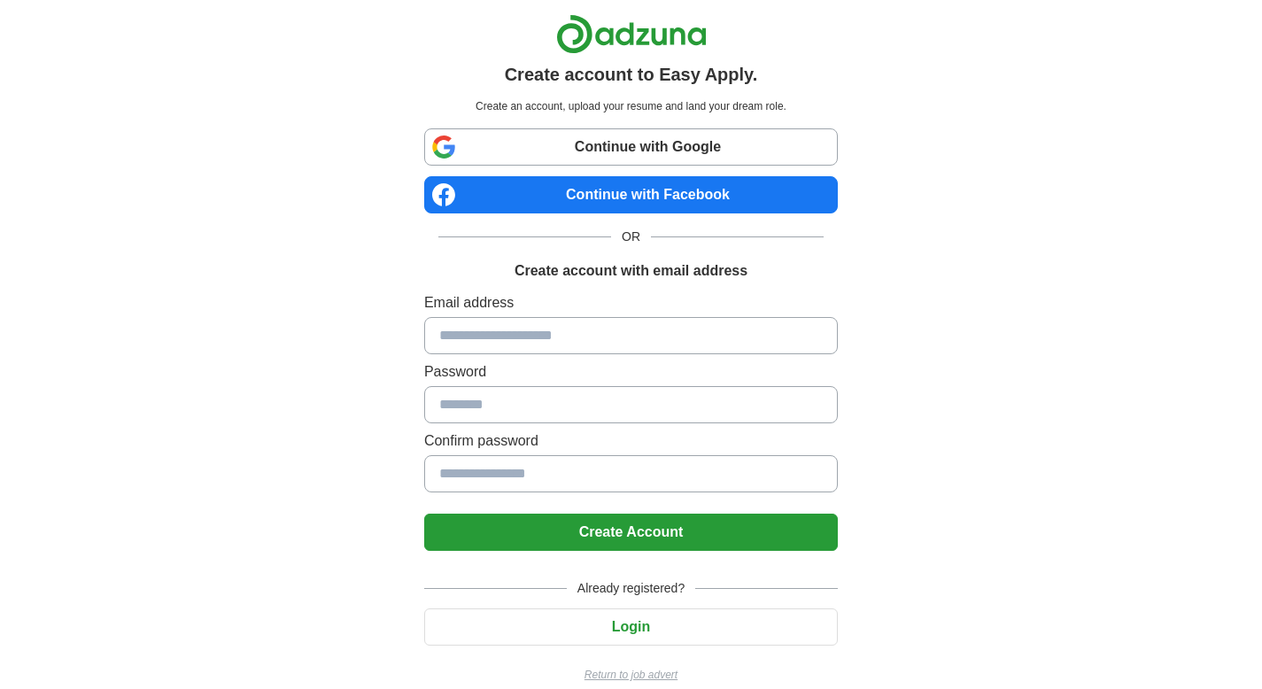 The width and height of the screenshot is (1262, 689). Describe the element at coordinates (630, 236) in the screenshot. I see `span: OR` at that location.